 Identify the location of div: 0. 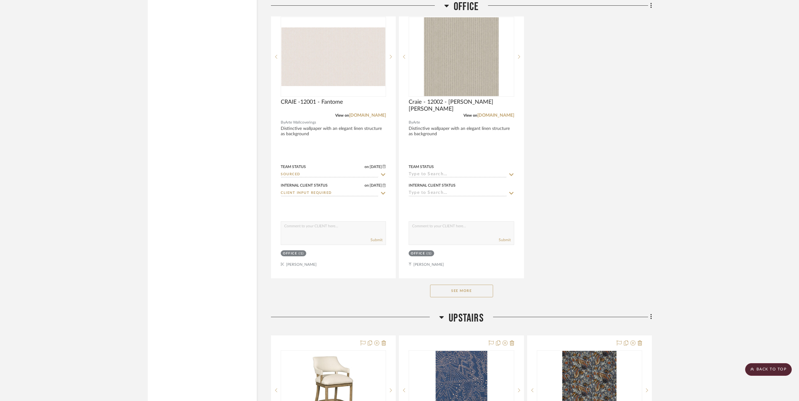
(461, 57).